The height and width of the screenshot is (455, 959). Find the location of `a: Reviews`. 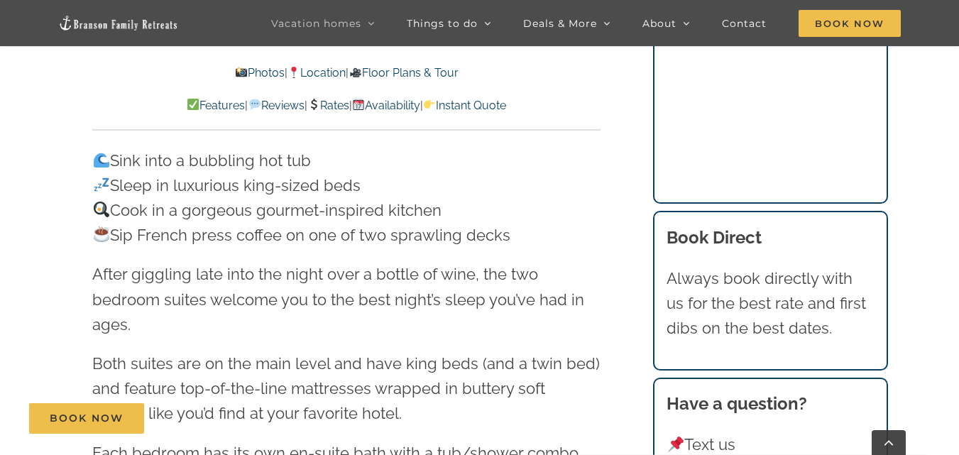

a: Reviews is located at coordinates (275, 105).